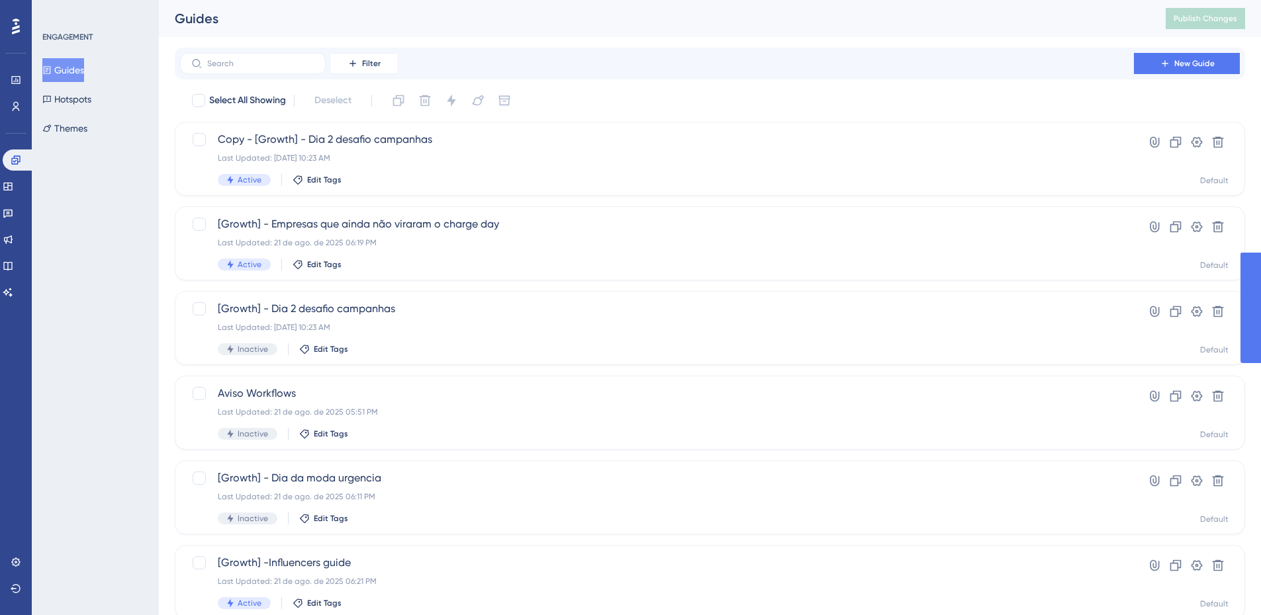 The height and width of the screenshot is (615, 1261). Describe the element at coordinates (656, 412) in the screenshot. I see `div: Last Updated: 21 de ago. de 2025 05:51 PM` at that location.